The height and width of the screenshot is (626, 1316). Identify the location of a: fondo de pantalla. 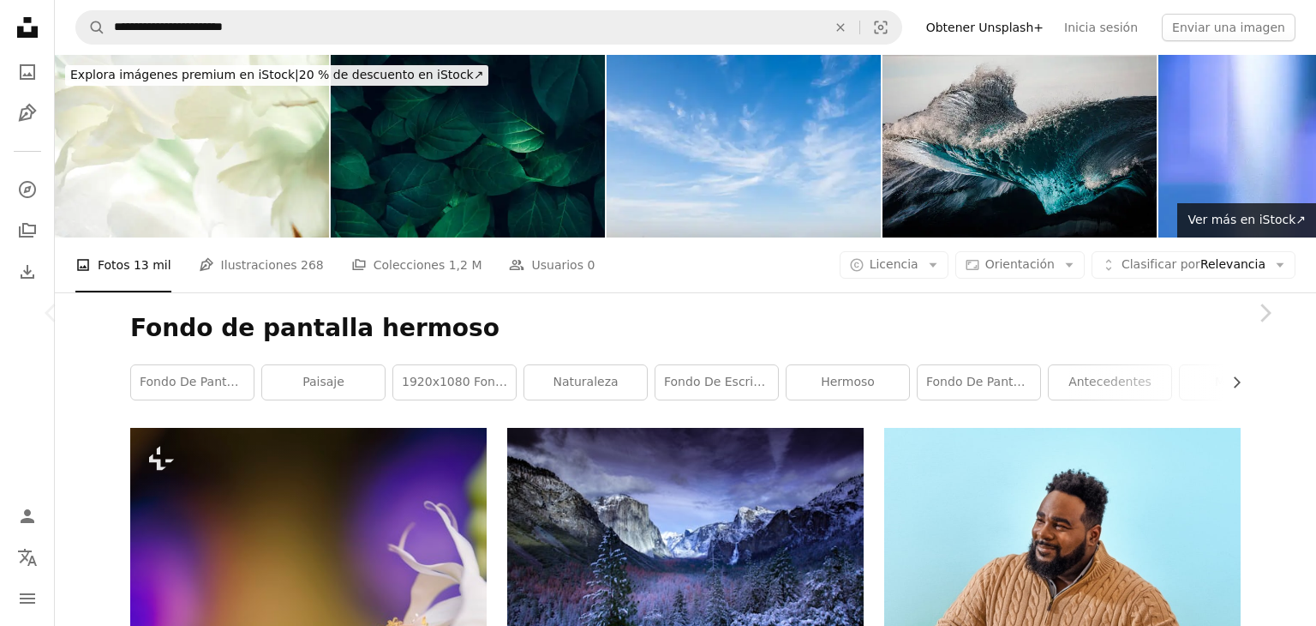
(192, 382).